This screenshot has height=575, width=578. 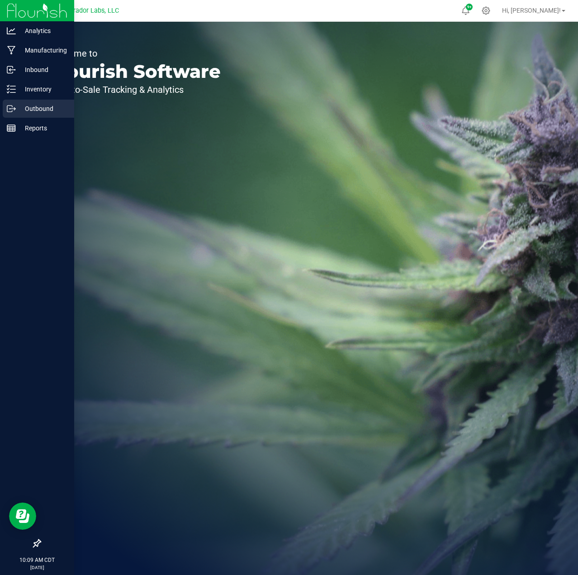 I want to click on span: 9+, so click(x=469, y=7).